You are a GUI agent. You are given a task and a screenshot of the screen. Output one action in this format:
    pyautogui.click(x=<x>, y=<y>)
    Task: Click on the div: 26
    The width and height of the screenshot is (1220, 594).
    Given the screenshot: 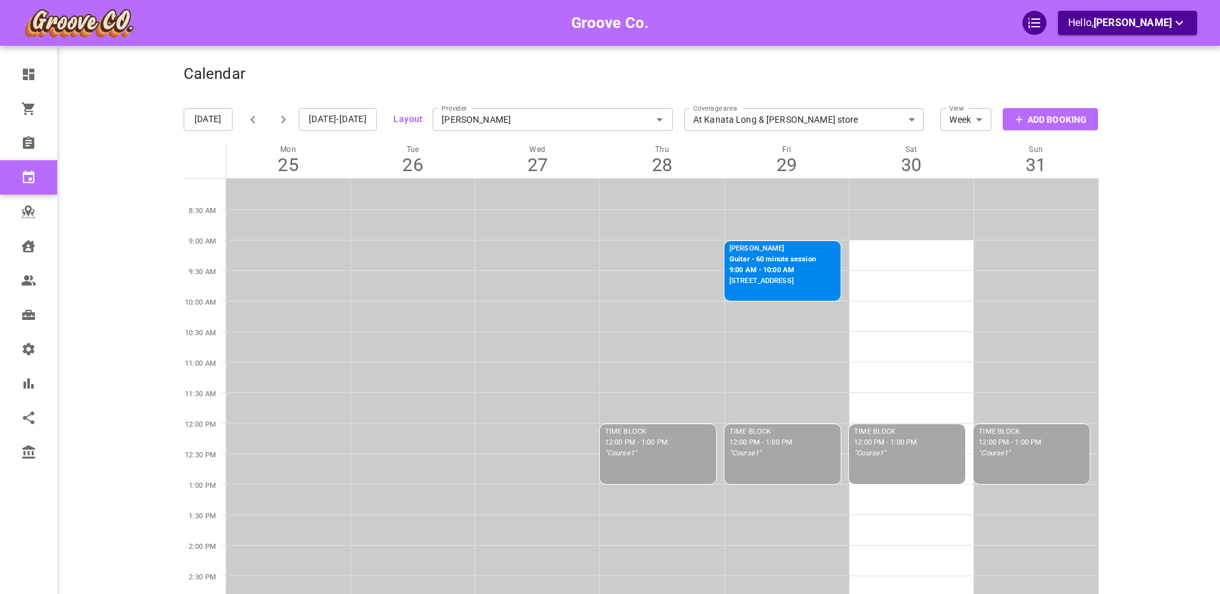 What is the action you would take?
    pyautogui.click(x=413, y=165)
    